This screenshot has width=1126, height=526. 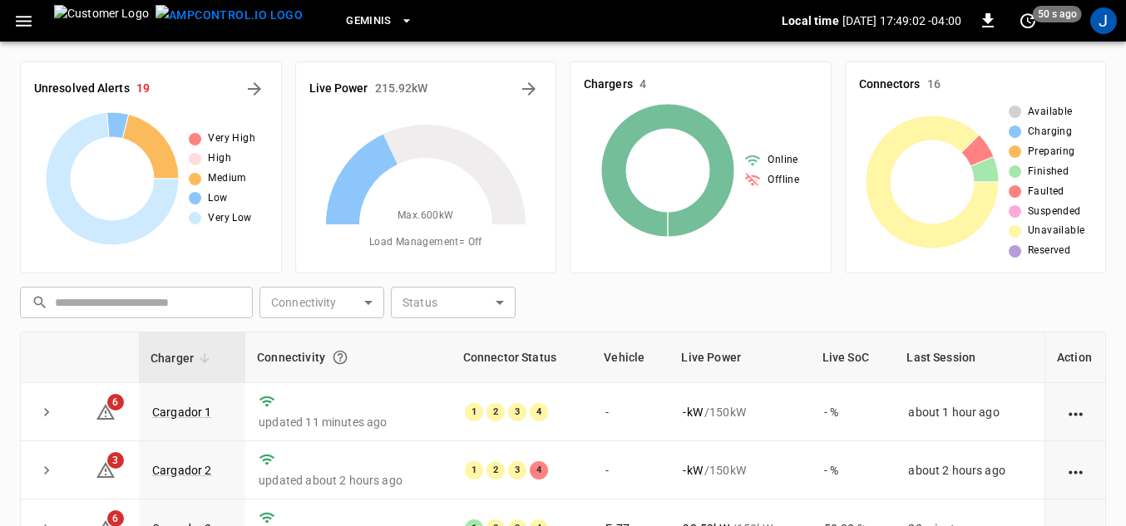 What do you see at coordinates (1048, 251) in the screenshot?
I see `span: Reserved` at bounding box center [1048, 251].